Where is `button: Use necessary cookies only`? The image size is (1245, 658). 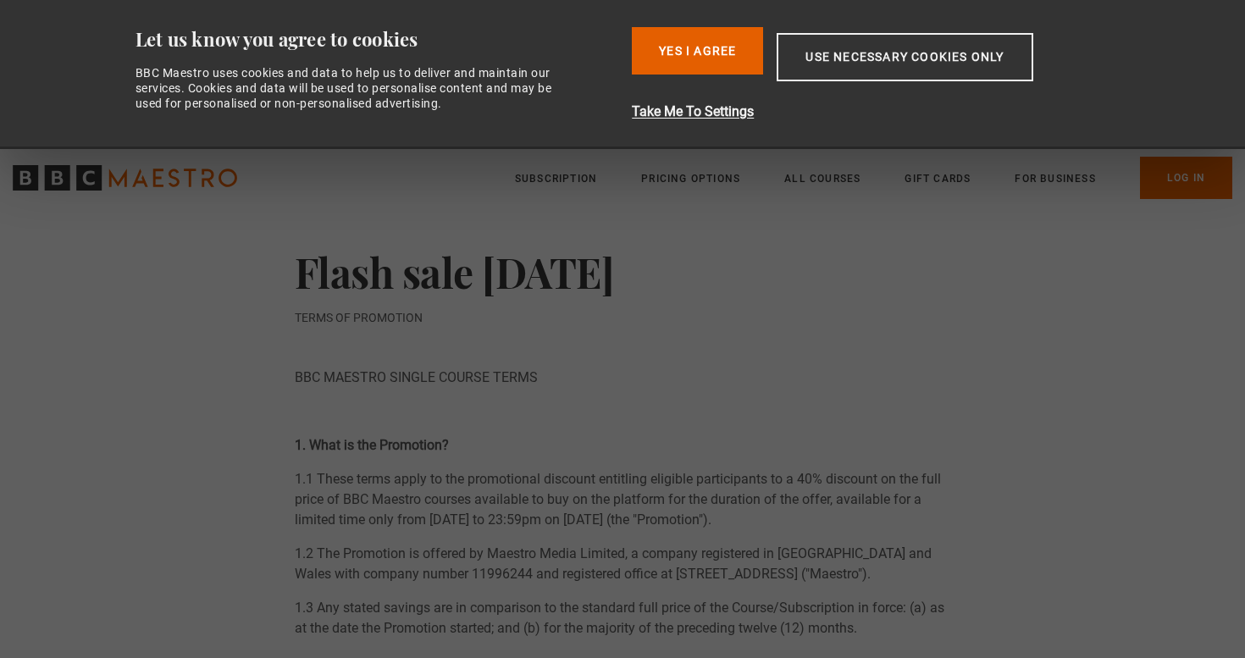 button: Use necessary cookies only is located at coordinates (904, 57).